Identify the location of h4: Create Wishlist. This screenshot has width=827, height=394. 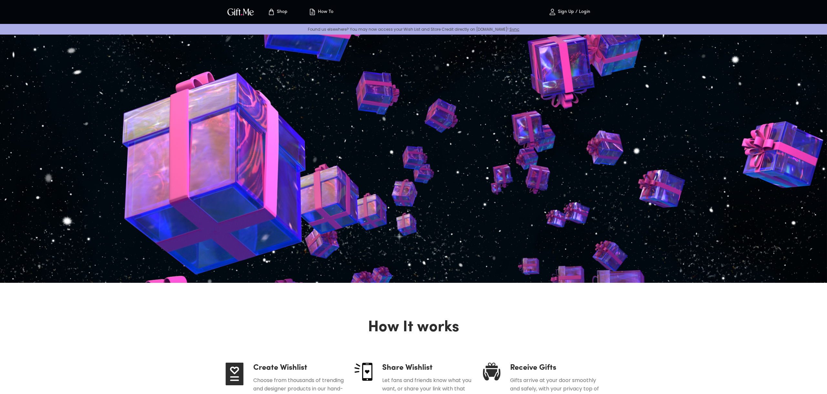
(298, 368).